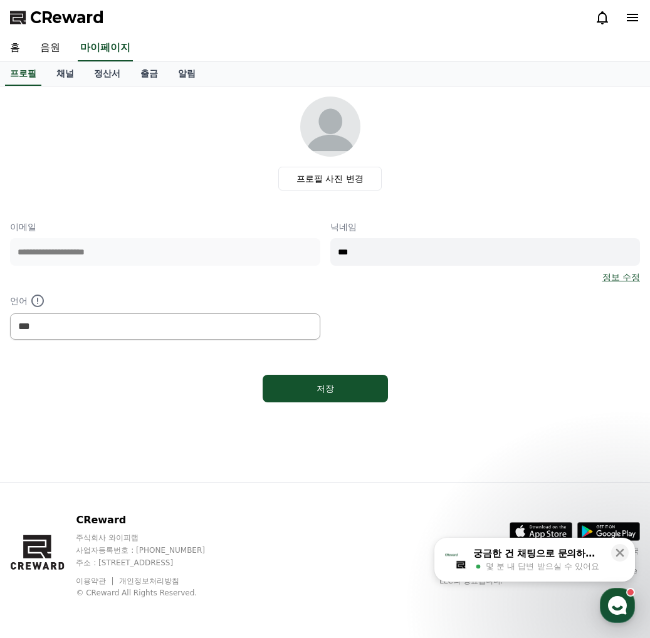 This screenshot has height=638, width=650. Describe the element at coordinates (50, 48) in the screenshot. I see `a: 음원` at that location.